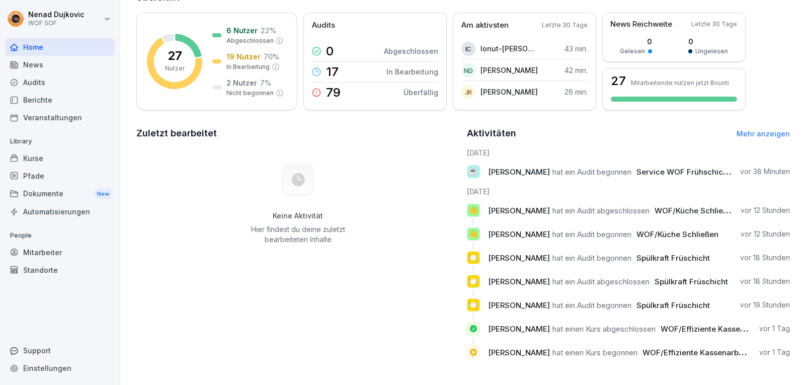 The image size is (805, 385). I want to click on span: Service WOF Frühschicht-Check, so click(697, 172).